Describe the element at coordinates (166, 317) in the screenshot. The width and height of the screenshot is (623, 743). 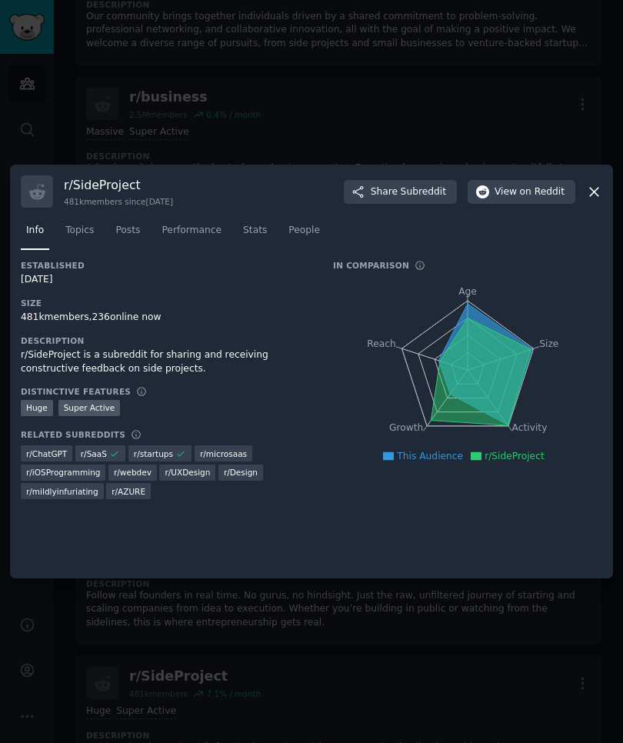
I see `div: 481k members, 236 online now` at that location.